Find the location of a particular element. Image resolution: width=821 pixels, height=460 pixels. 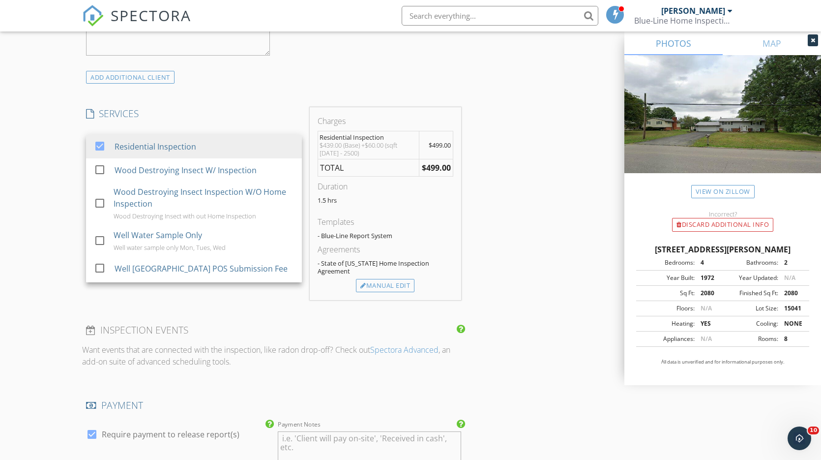

div: Sq Ft: is located at coordinates (667, 293).